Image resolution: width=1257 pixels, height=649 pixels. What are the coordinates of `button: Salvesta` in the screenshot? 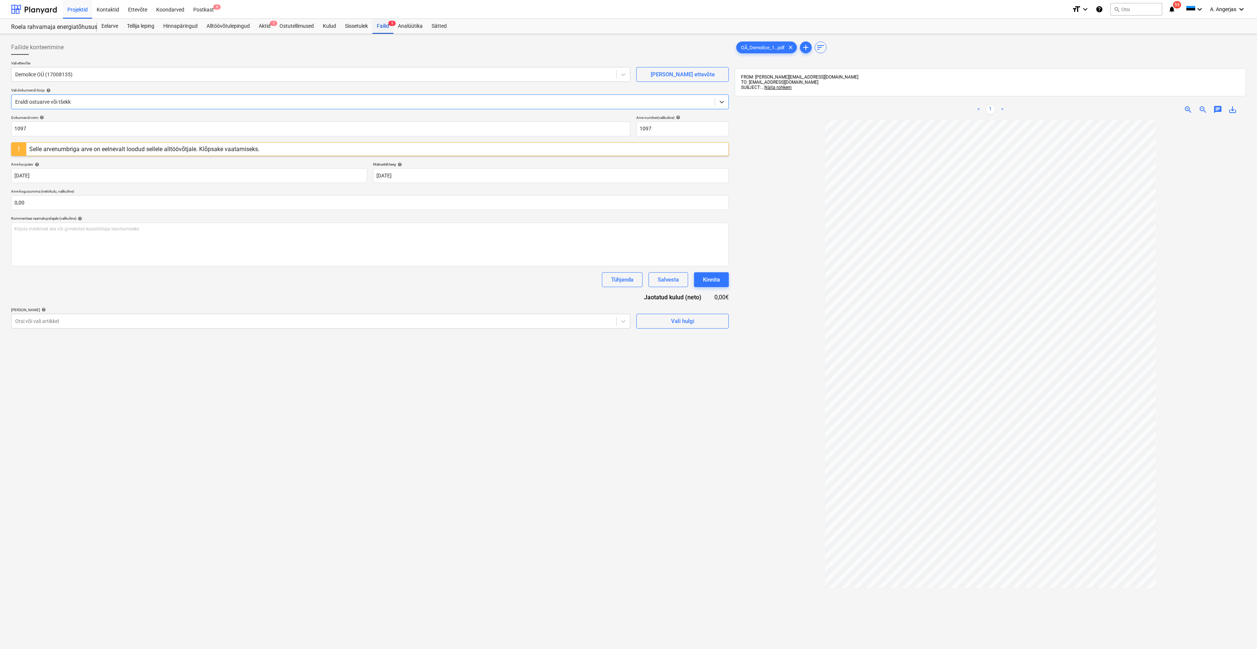 It's located at (668, 280).